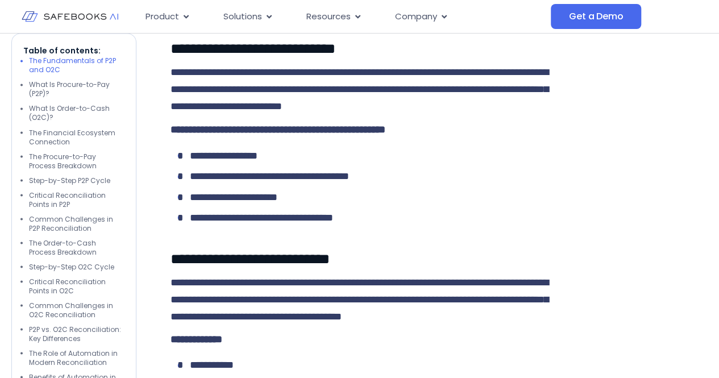  What do you see at coordinates (77, 334) in the screenshot?
I see `li: P2P vs. O2C Reconciliation: Key Differences` at bounding box center [77, 334].